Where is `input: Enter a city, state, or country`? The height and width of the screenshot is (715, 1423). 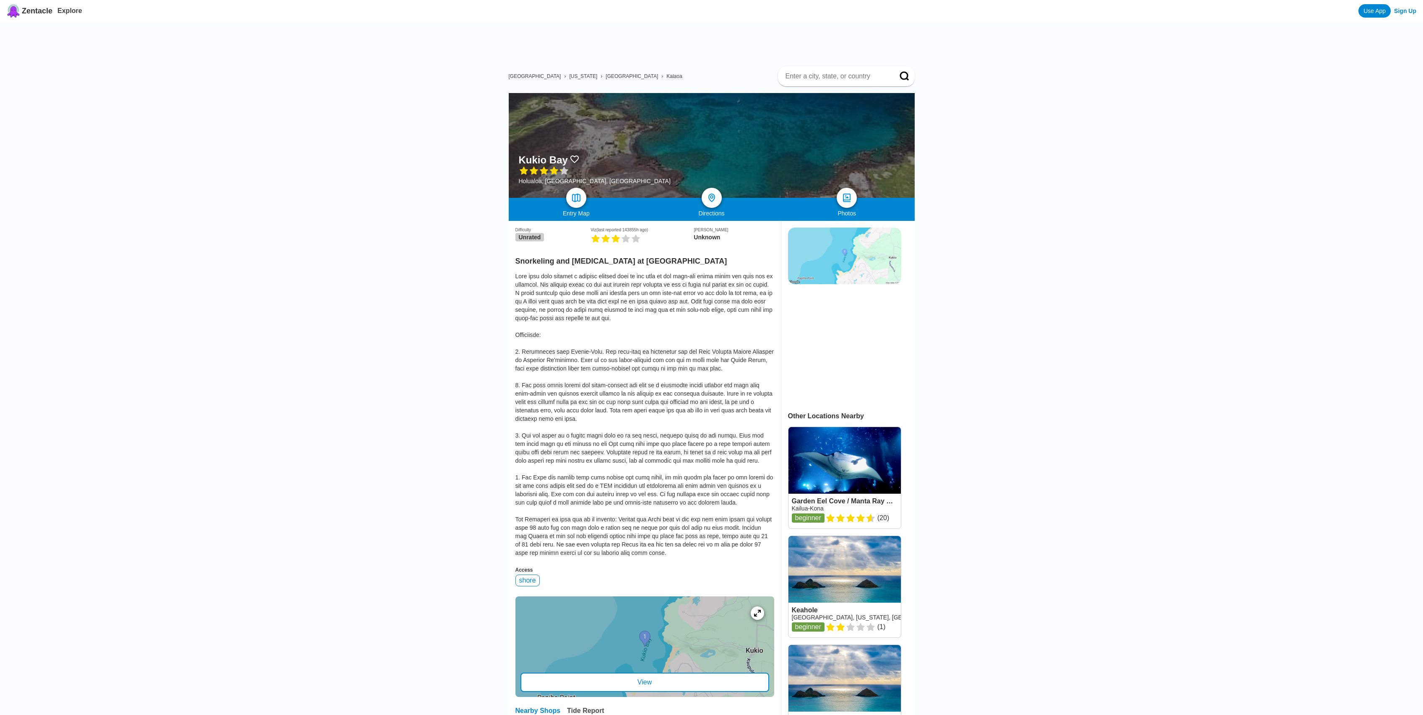
input: Enter a city, state, or country is located at coordinates (836, 76).